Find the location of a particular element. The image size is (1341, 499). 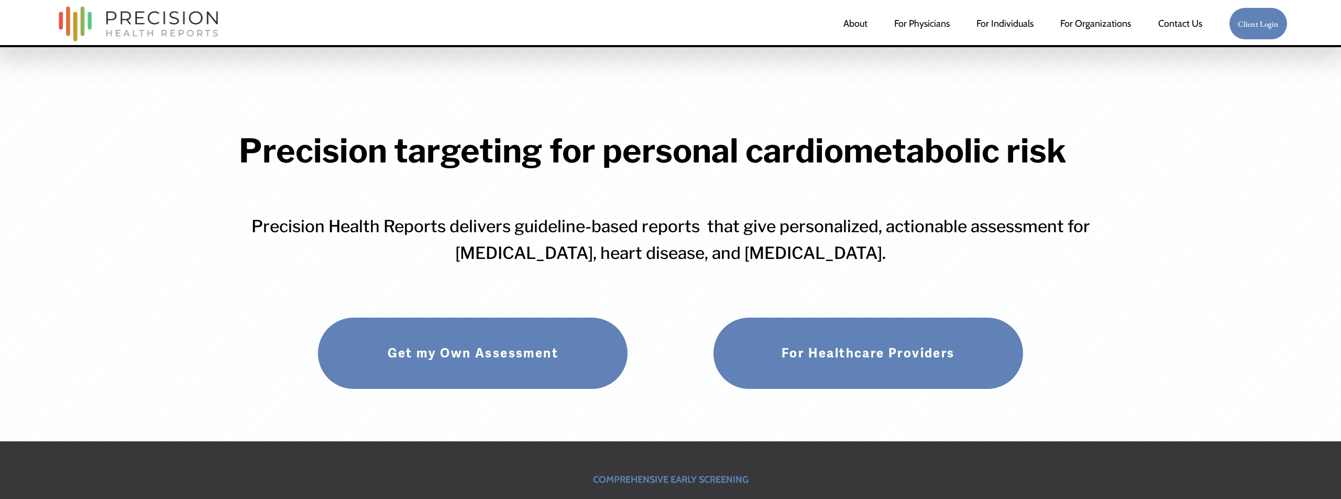

a: folder dropdown is located at coordinates (1095, 24).